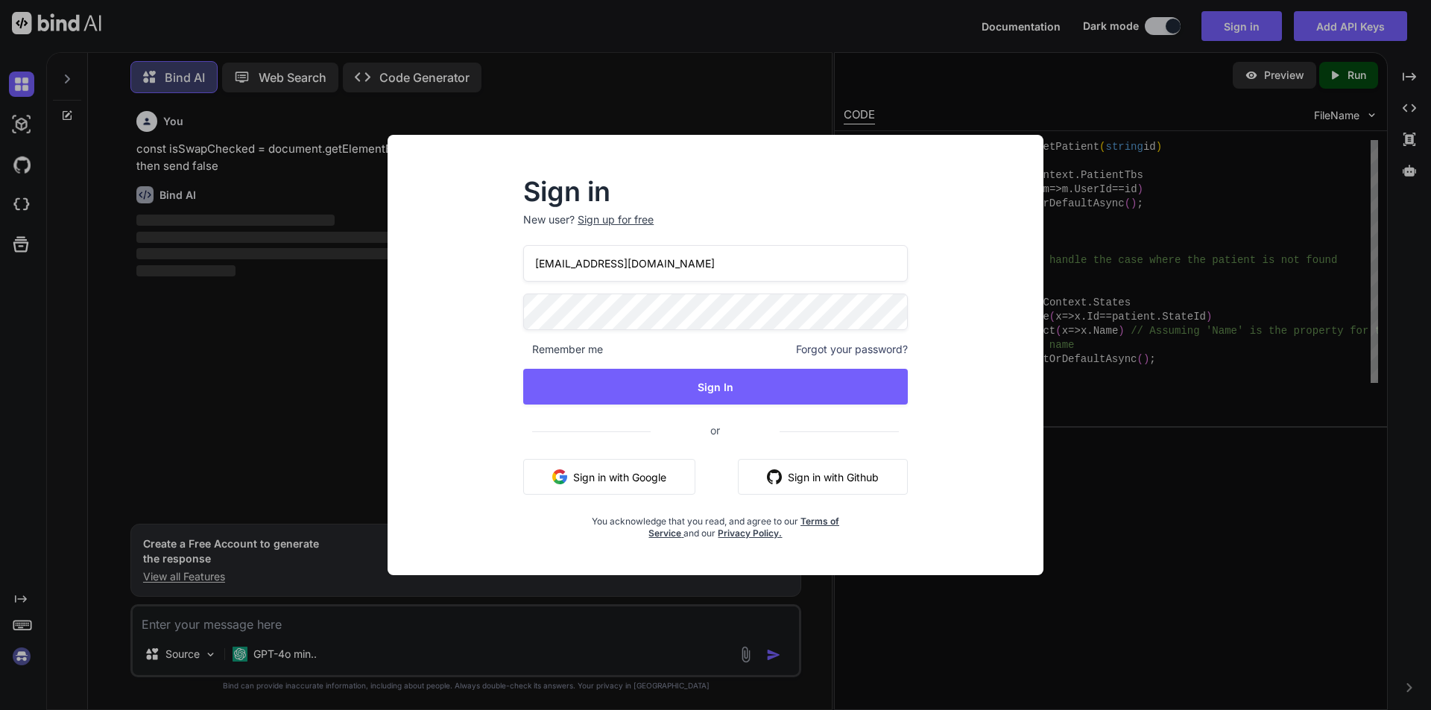 Image resolution: width=1431 pixels, height=710 pixels. I want to click on span: Forgot your password?, so click(852, 350).